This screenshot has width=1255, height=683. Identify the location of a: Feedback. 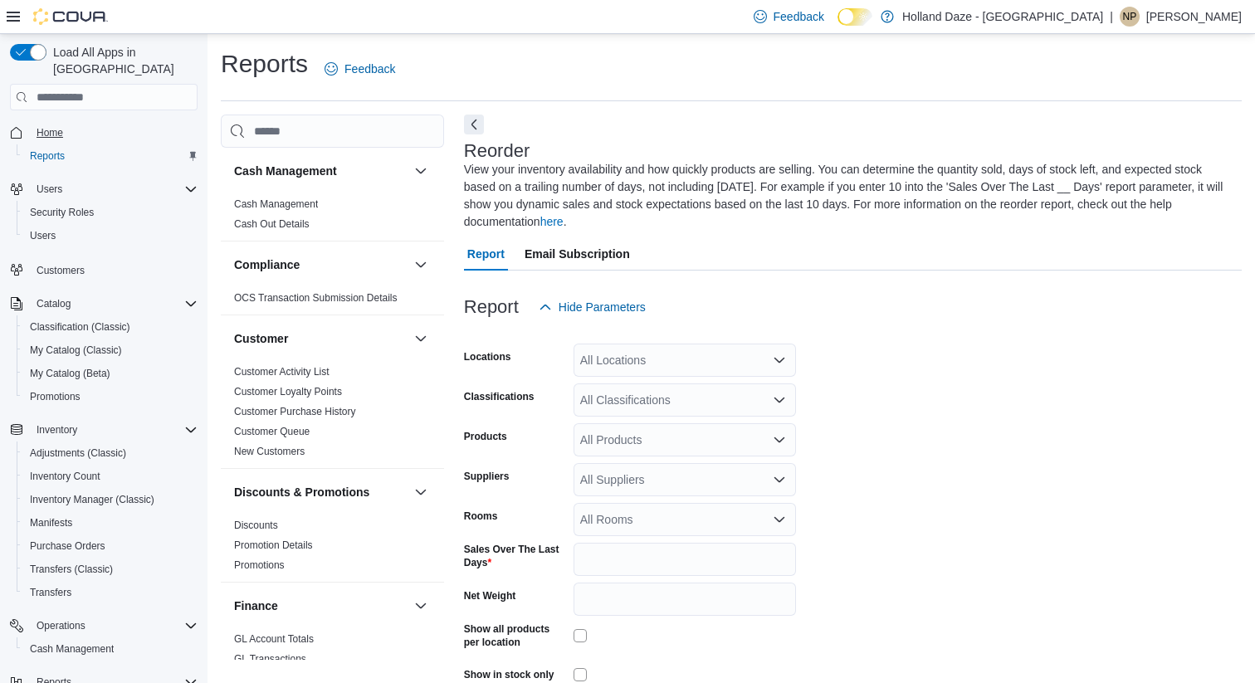
(359, 69).